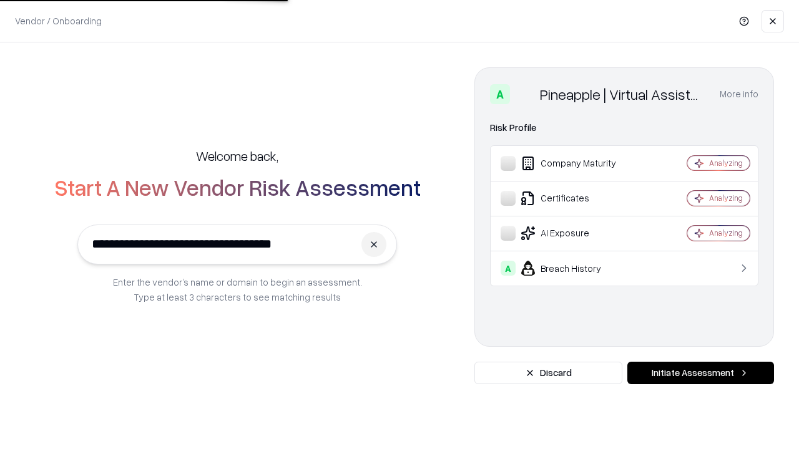 Image resolution: width=799 pixels, height=449 pixels. I want to click on button: More info, so click(739, 94).